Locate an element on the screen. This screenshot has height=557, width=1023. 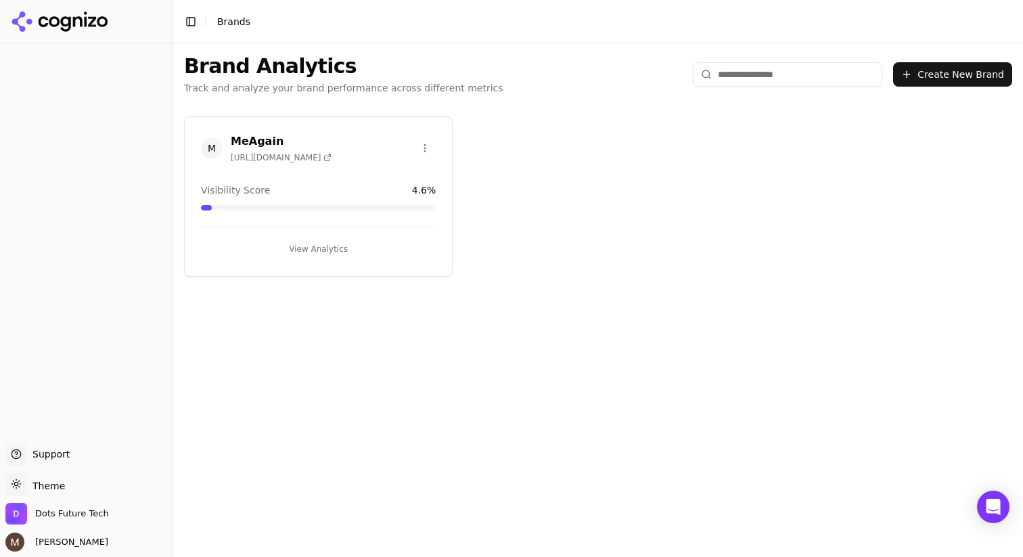
h3: MeAgain is located at coordinates (281, 141).